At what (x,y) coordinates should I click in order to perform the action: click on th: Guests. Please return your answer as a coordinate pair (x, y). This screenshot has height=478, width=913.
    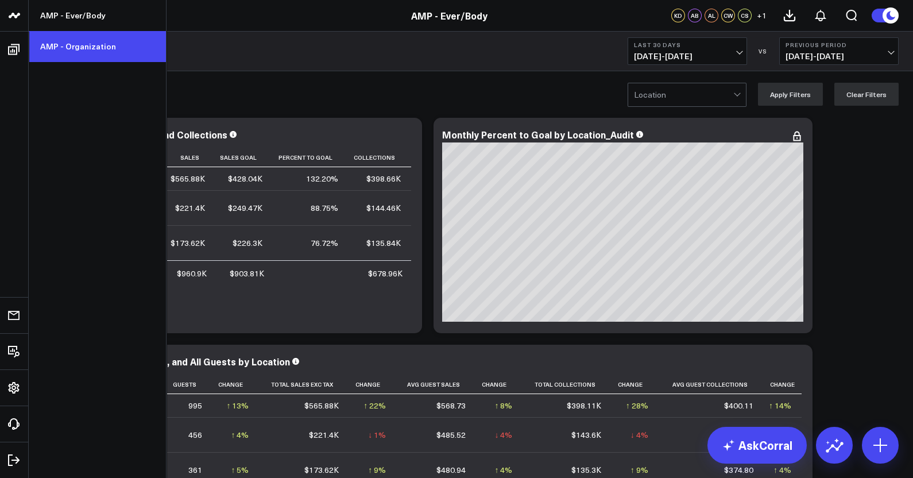
    Looking at the image, I should click on (190, 384).